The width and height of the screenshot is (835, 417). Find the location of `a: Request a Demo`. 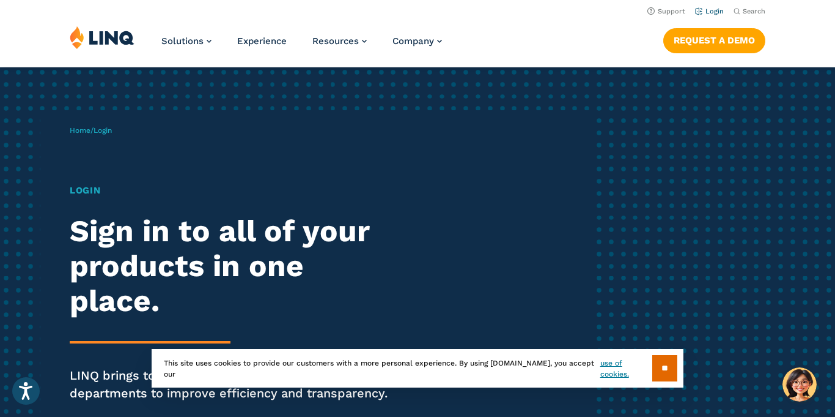

a: Request a Demo is located at coordinates (714, 40).